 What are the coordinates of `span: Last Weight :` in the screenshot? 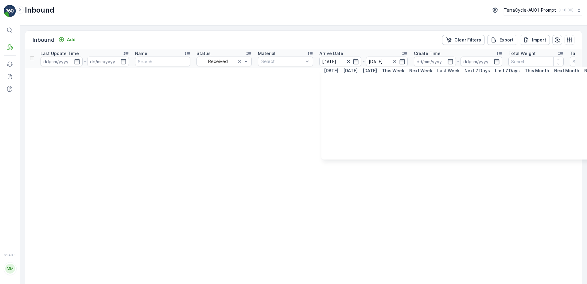 It's located at (20, 154).